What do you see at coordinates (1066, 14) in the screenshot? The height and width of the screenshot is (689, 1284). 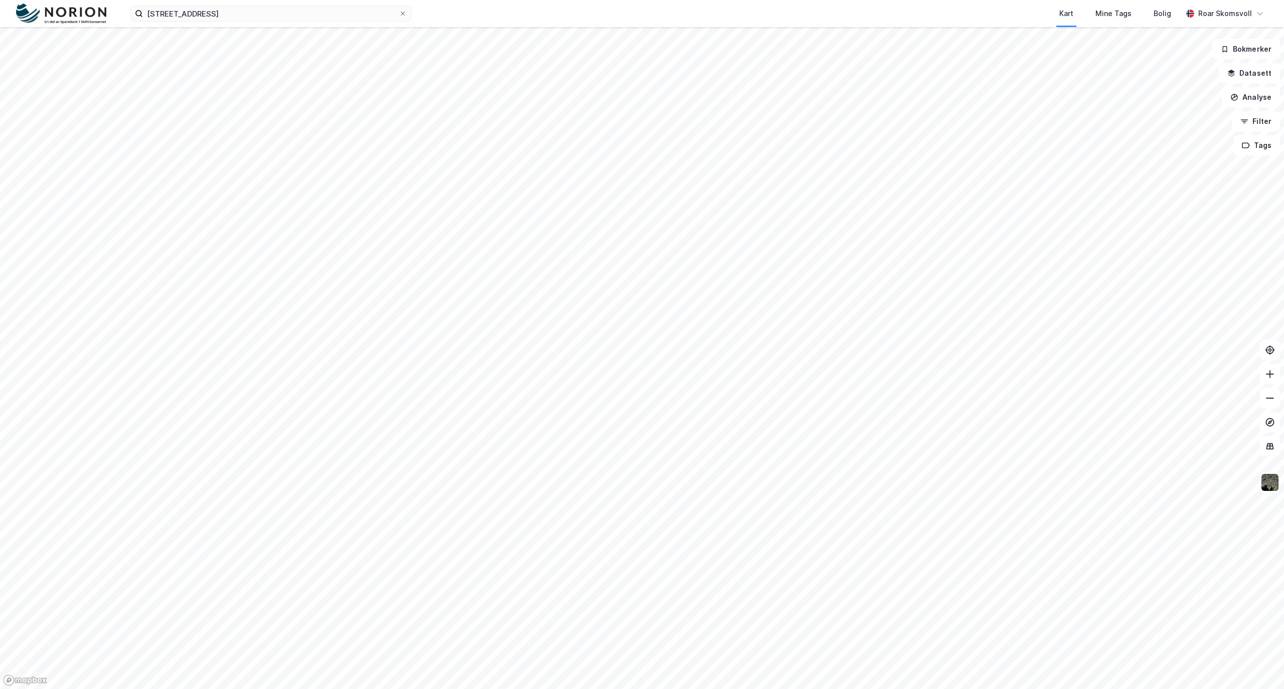 I see `div: Kart` at bounding box center [1066, 14].